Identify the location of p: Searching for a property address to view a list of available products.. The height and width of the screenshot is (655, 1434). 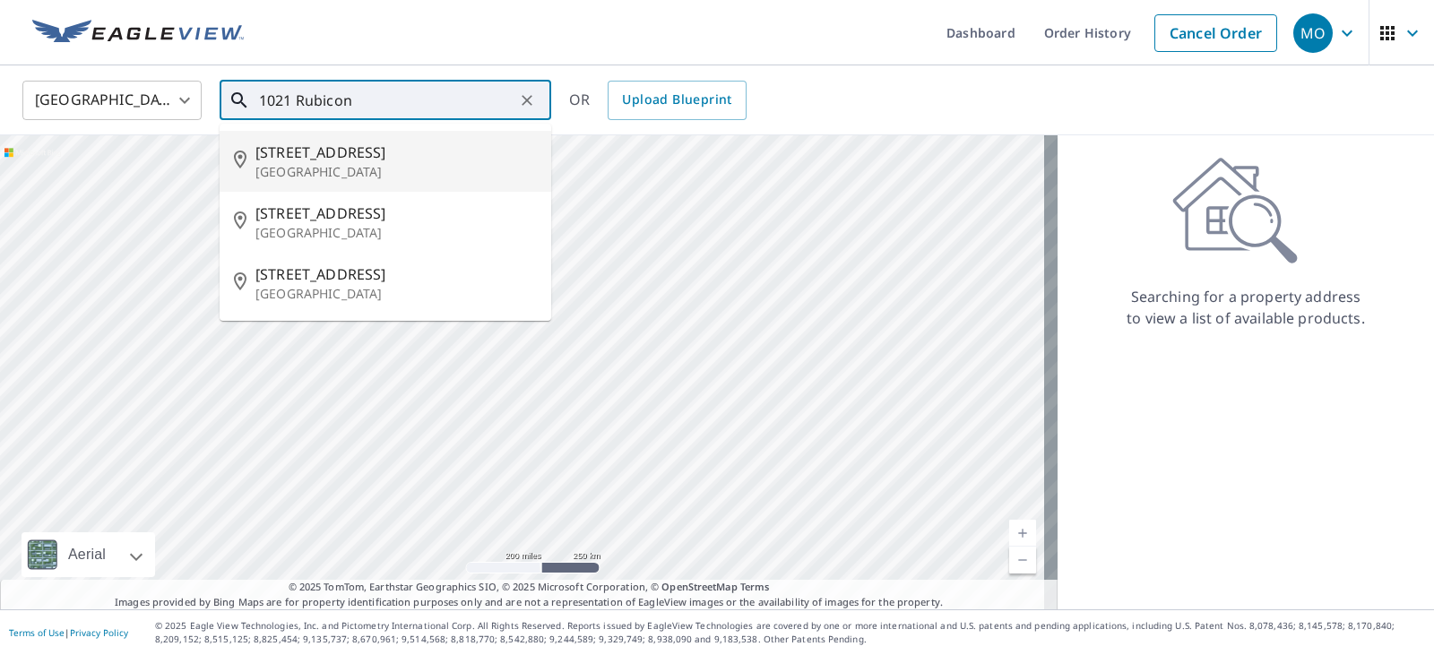
(1246, 308).